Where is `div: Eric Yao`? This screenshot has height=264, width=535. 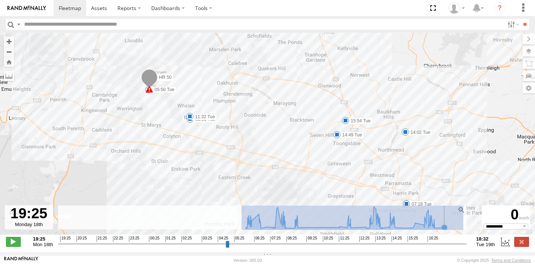
div: Eric Yao is located at coordinates (456, 8).